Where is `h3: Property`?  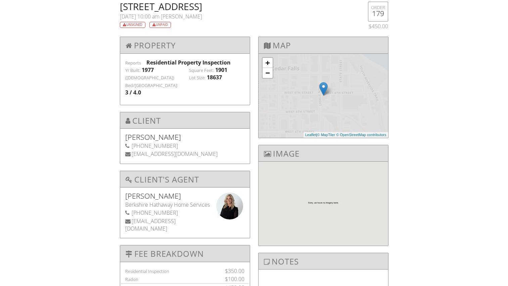 h3: Property is located at coordinates (185, 45).